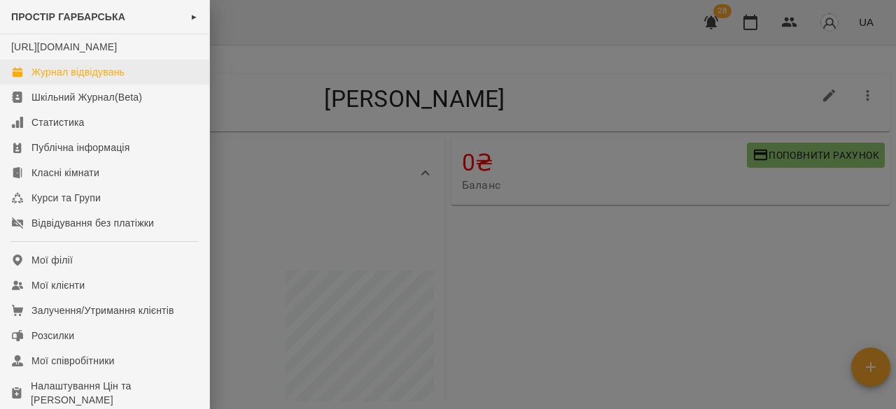  What do you see at coordinates (52, 260) in the screenshot?
I see `div: Мої філії` at bounding box center [52, 260].